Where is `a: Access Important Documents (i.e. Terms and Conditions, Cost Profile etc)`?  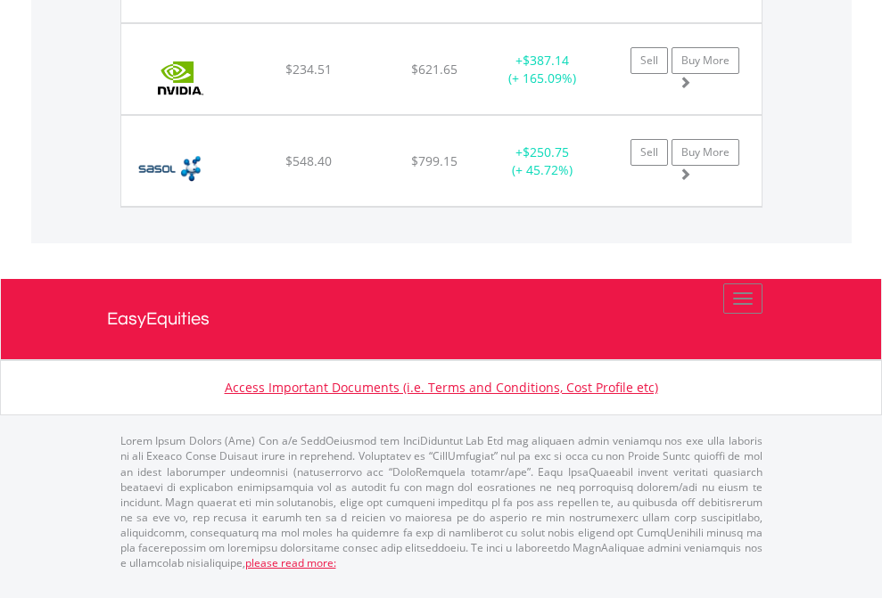
a: Access Important Documents (i.e. Terms and Conditions, Cost Profile etc) is located at coordinates (441, 387).